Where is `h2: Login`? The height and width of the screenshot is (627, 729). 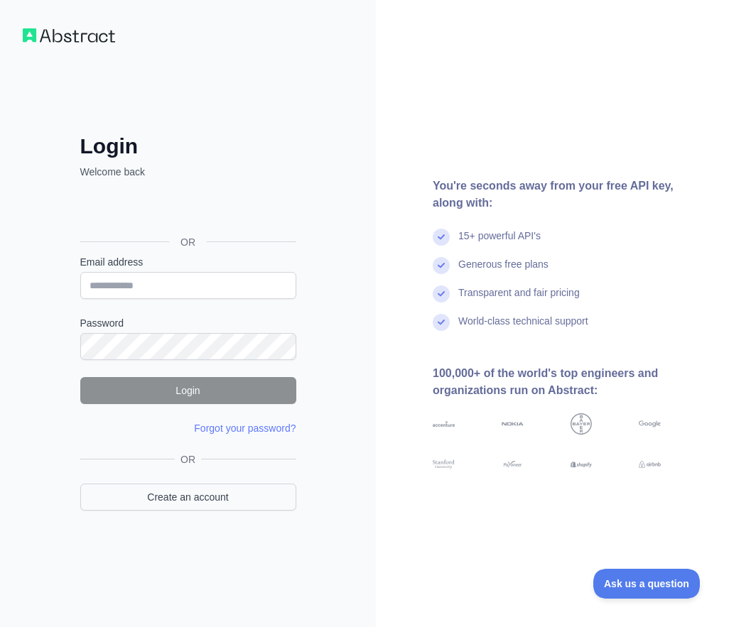
h2: Login is located at coordinates (188, 146).